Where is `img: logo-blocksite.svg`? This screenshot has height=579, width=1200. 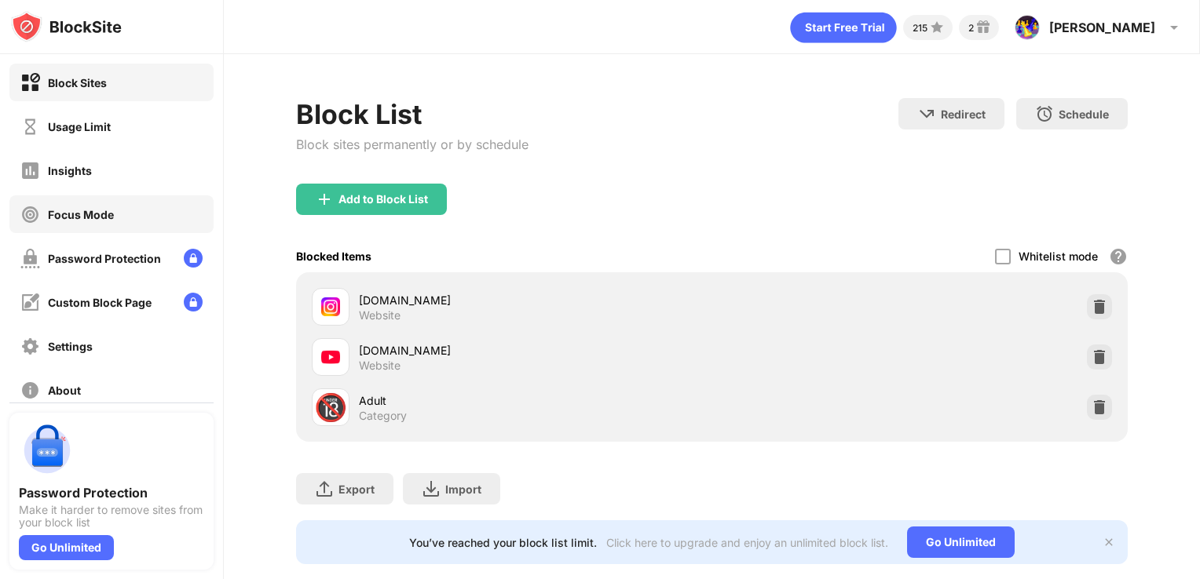
img: logo-blocksite.svg is located at coordinates (66, 27).